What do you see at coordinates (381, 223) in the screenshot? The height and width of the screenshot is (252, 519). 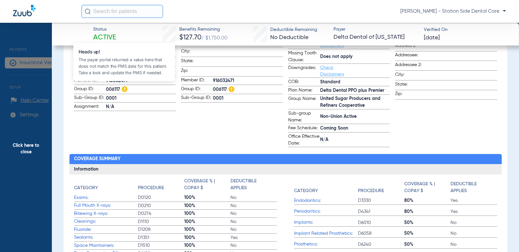 I see `span: D6010` at bounding box center [381, 223].